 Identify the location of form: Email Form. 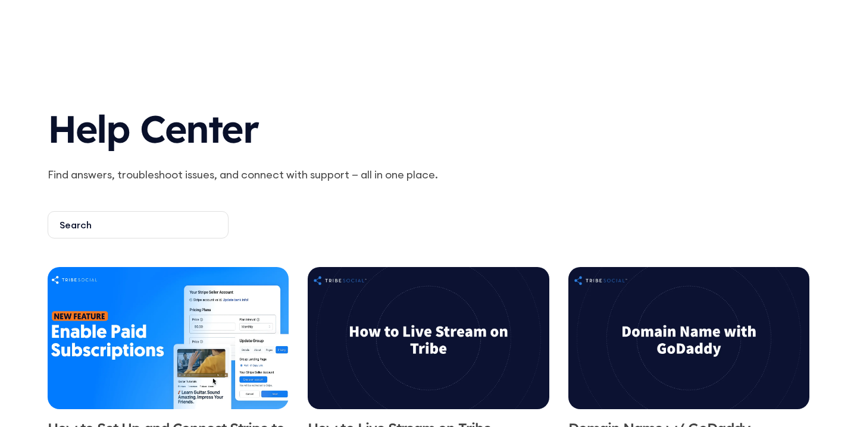
(428, 225).